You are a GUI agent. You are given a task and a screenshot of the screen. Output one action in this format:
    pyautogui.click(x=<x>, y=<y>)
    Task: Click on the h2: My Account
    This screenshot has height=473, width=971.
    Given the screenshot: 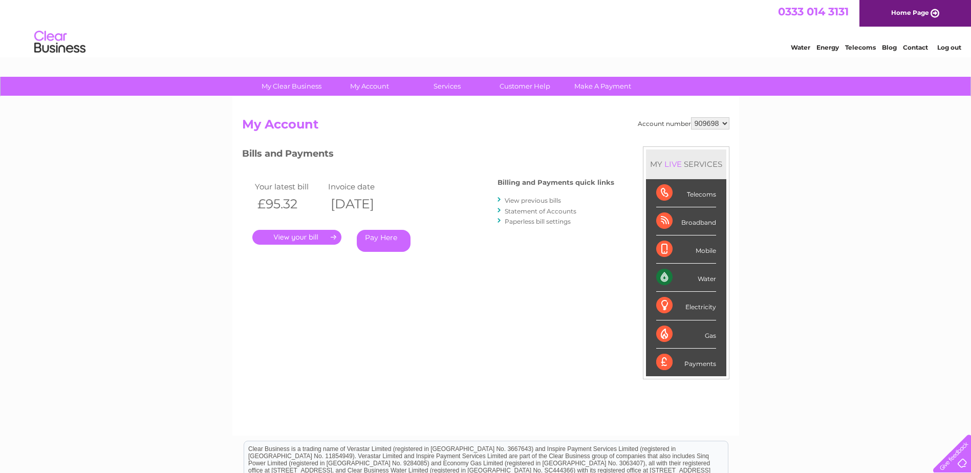 What is the action you would take?
    pyautogui.click(x=486, y=127)
    